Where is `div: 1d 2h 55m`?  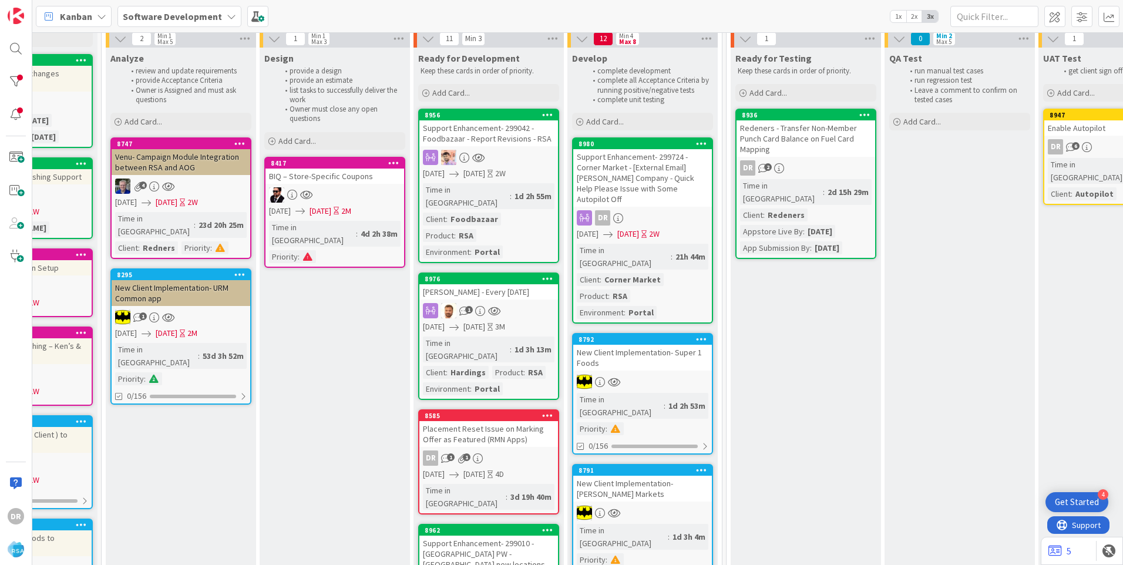 div: 1d 2h 55m is located at coordinates (533, 196).